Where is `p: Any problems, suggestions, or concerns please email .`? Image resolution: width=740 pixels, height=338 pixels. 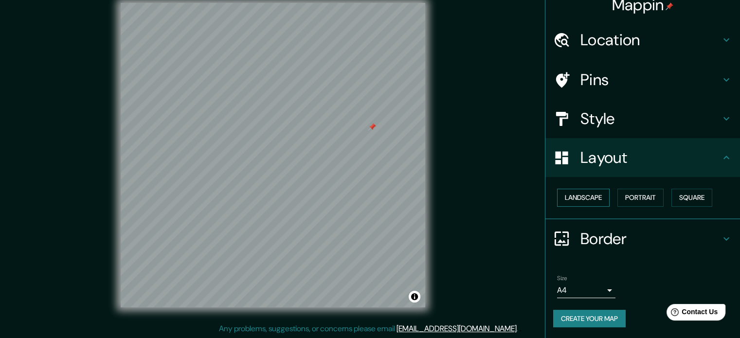
p: Any problems, suggestions, or concerns please email . is located at coordinates (368, 329).